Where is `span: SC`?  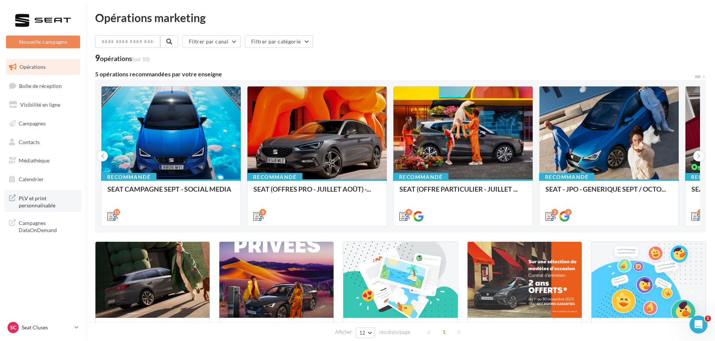 span: SC is located at coordinates (13, 328).